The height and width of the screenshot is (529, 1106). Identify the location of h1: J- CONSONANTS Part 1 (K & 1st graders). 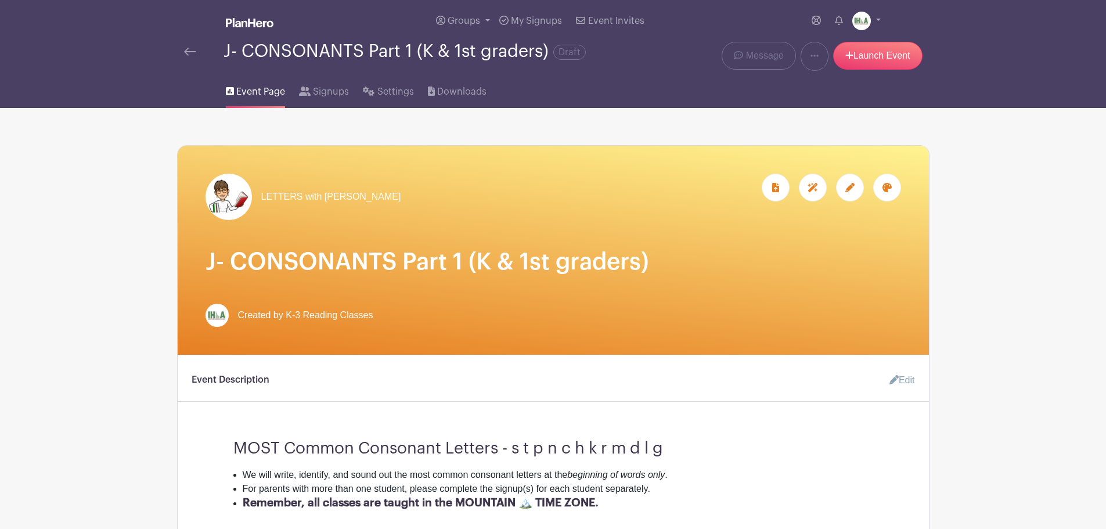
(553, 262).